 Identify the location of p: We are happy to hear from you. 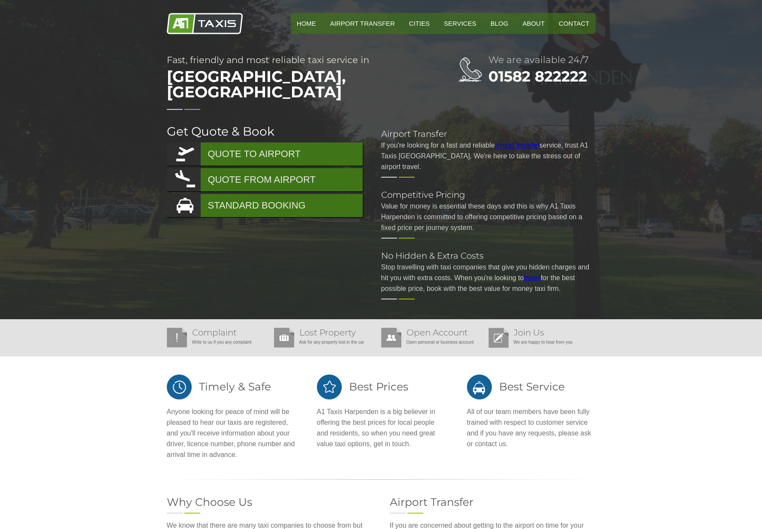
(540, 342).